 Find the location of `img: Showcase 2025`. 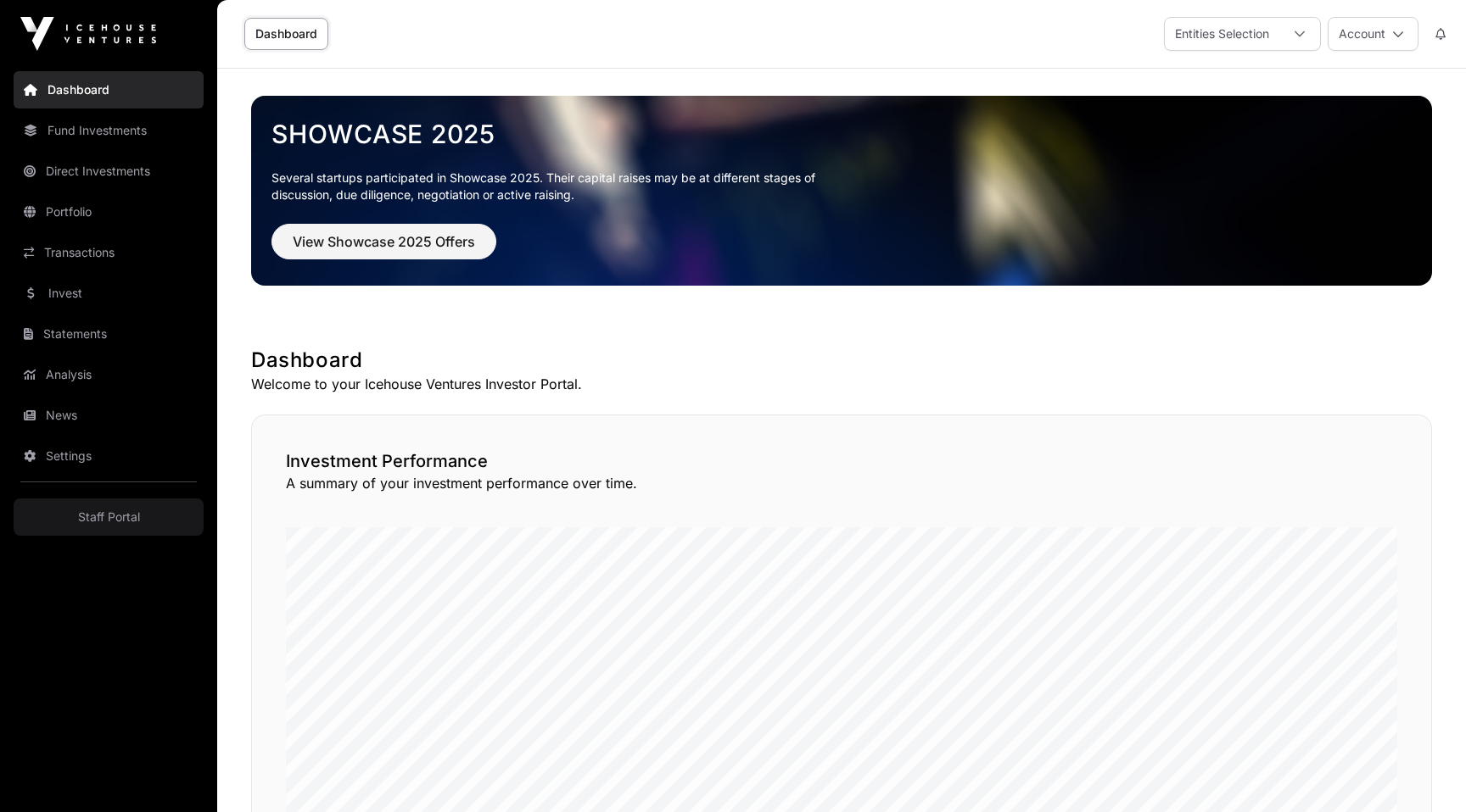

img: Showcase 2025 is located at coordinates (841, 191).